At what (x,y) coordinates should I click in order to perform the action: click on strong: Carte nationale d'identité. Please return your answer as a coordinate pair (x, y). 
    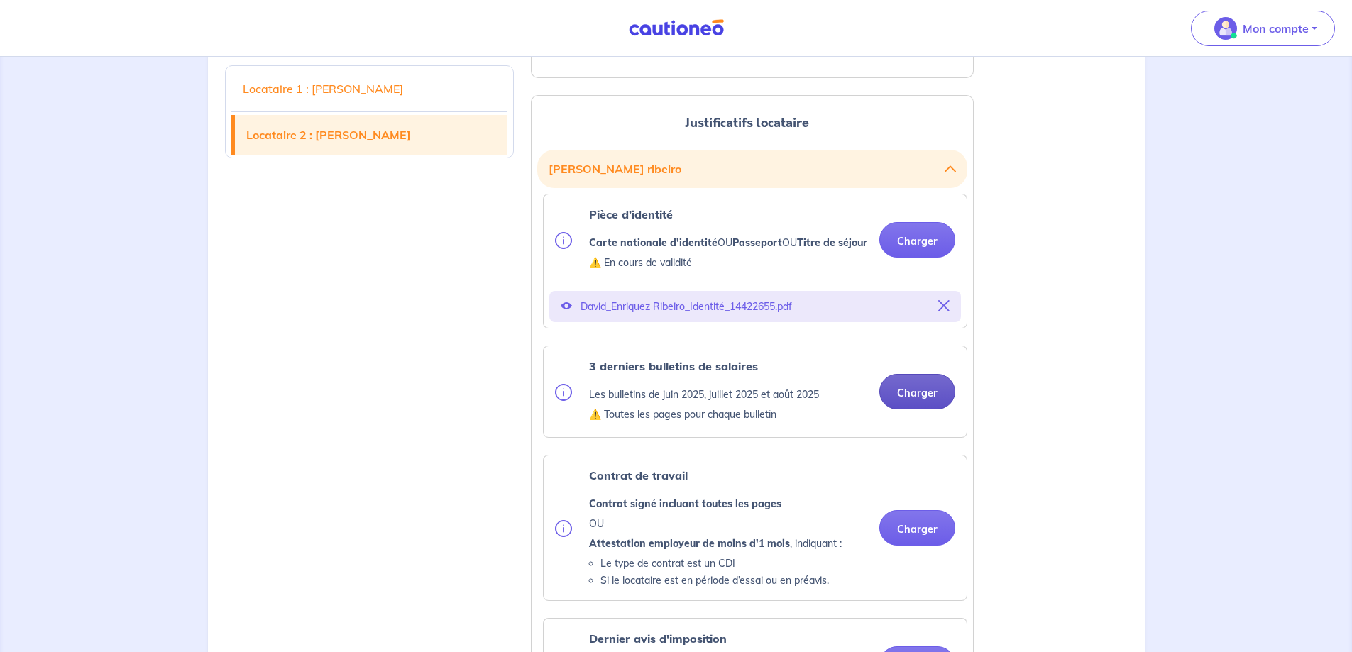
    Looking at the image, I should click on (653, 243).